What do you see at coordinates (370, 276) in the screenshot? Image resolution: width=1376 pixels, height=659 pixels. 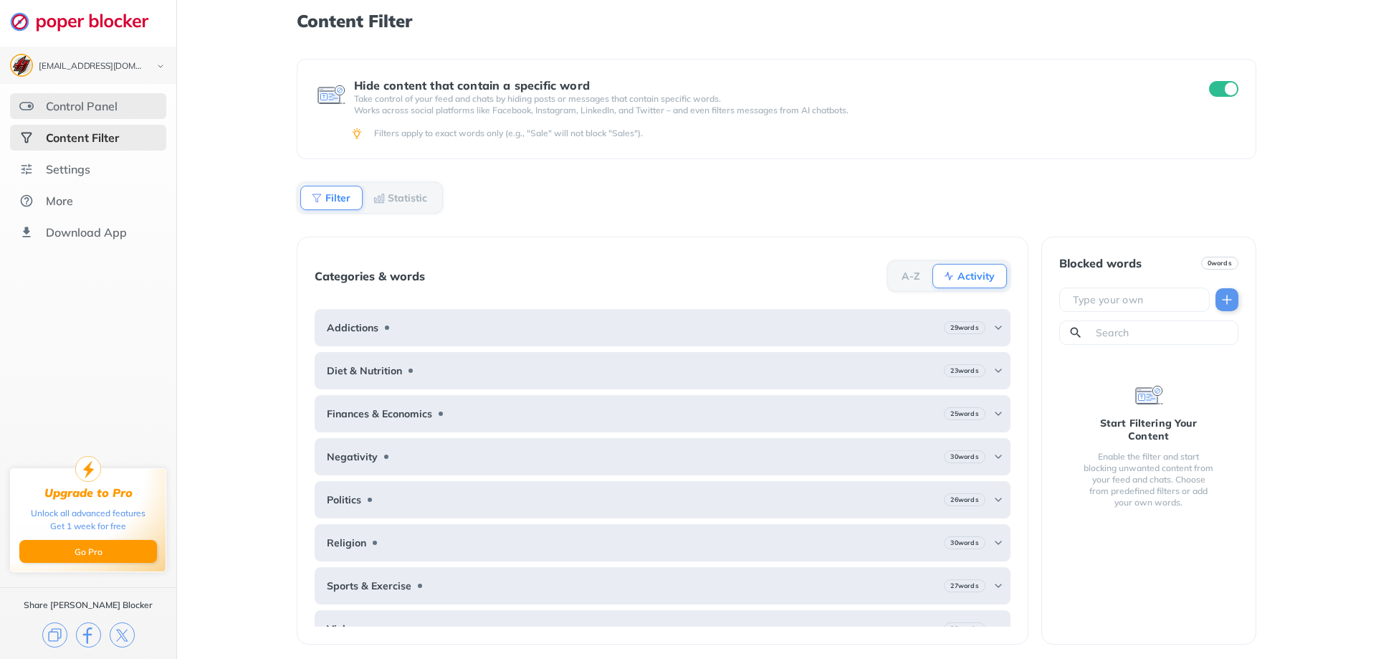 I see `div: Categories & words` at bounding box center [370, 276].